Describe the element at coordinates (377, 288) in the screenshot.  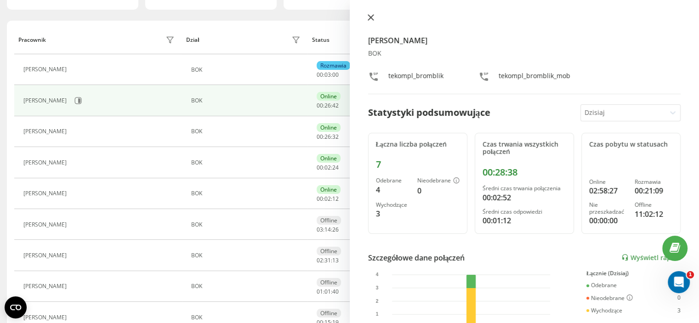
I see `text: 3` at that location.